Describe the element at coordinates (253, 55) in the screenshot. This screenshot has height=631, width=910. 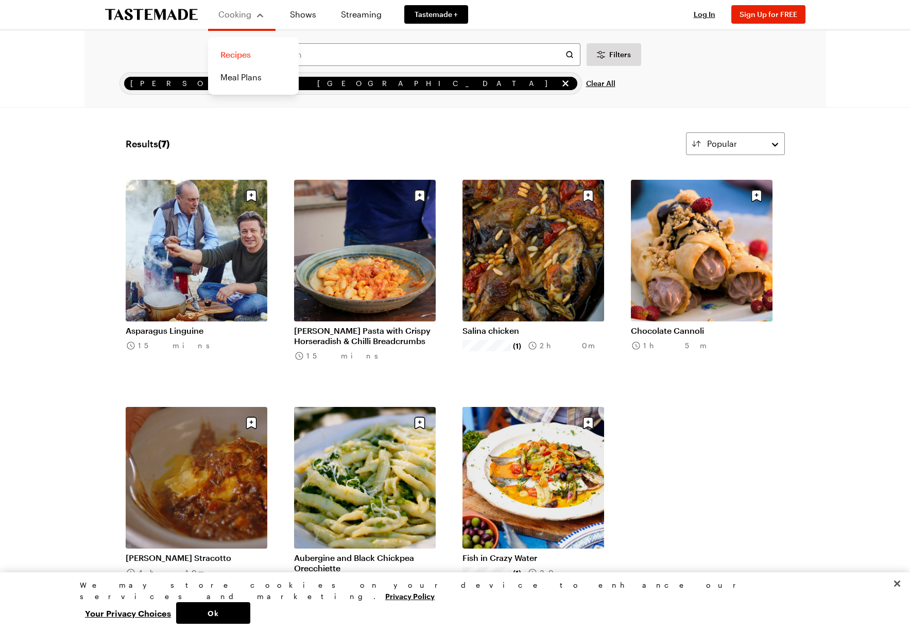
I see `a: Recipes` at that location.